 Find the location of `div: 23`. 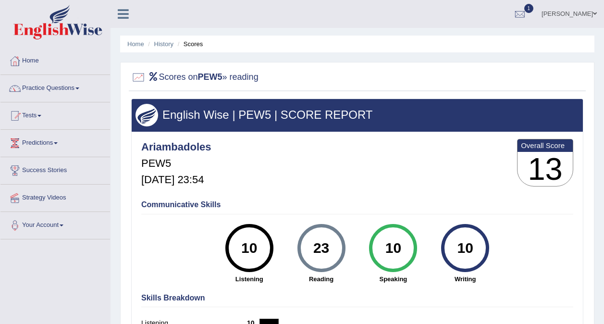

div: 23 is located at coordinates (321, 248).